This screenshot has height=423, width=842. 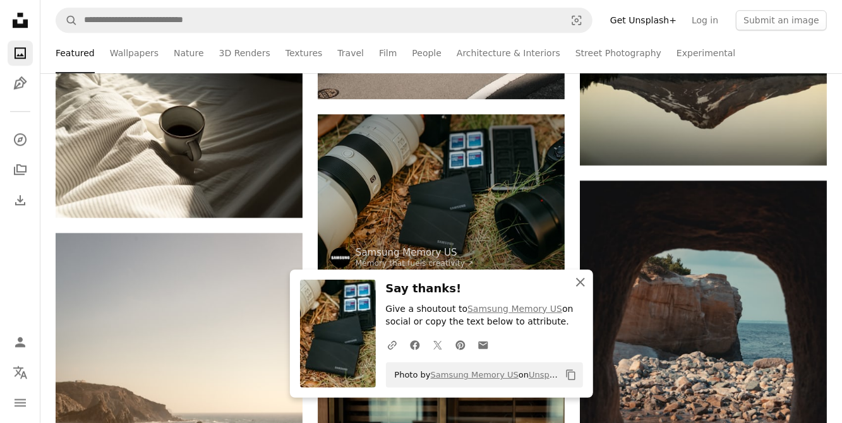 I want to click on form: Find visuals sitewide, so click(x=324, y=20).